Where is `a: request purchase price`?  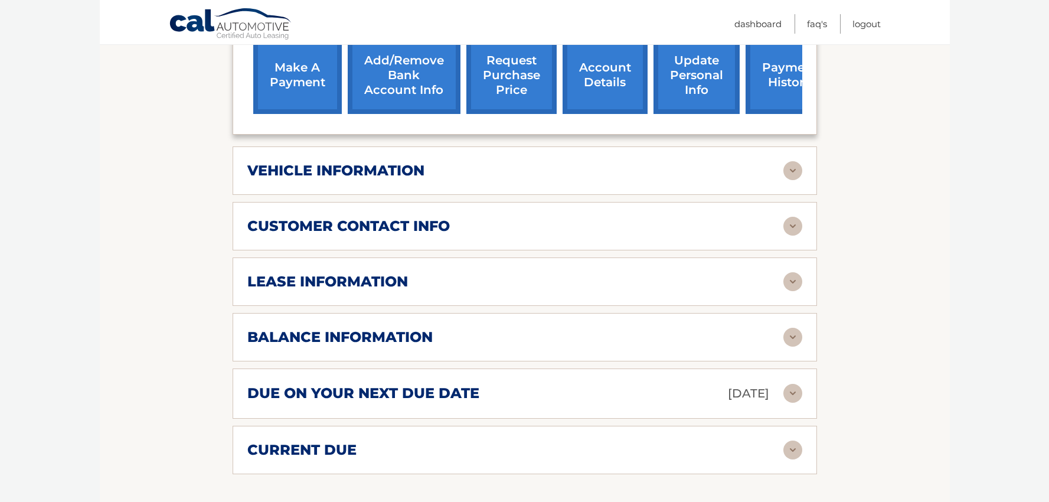 a: request purchase price is located at coordinates (511, 75).